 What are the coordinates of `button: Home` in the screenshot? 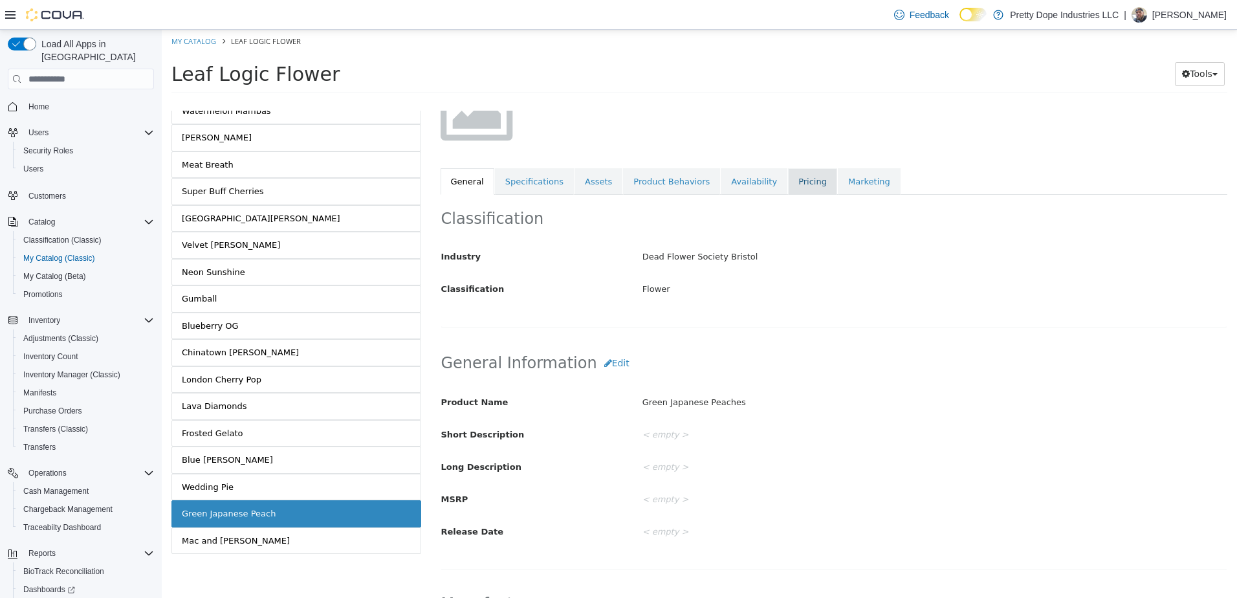 It's located at (81, 106).